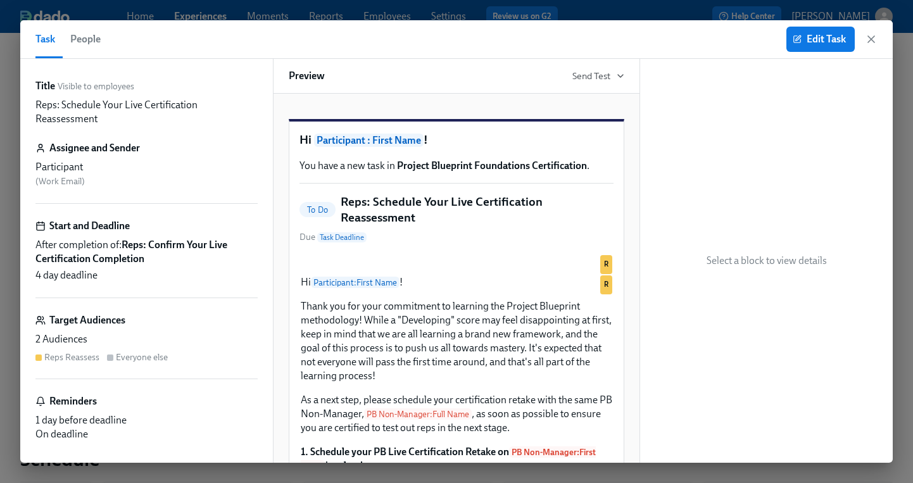 This screenshot has height=483, width=913. I want to click on p: You have a new task in ., so click(457, 166).